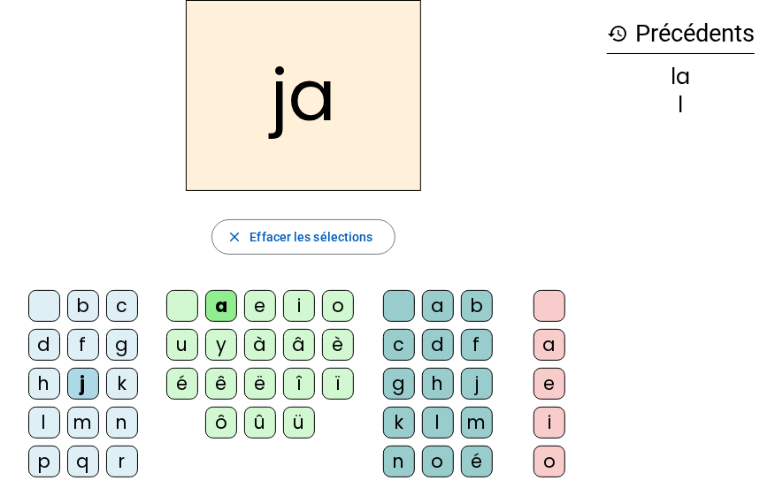 Image resolution: width=783 pixels, height=481 pixels. I want to click on div: r, so click(122, 462).